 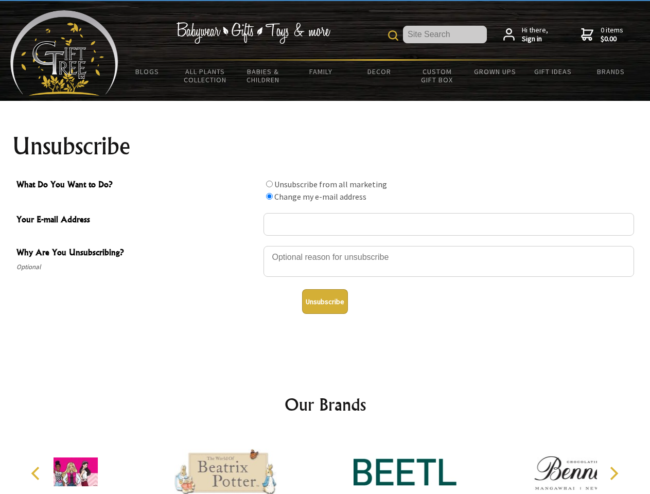 I want to click on span: Why Are You Unsubscribing?, so click(x=137, y=253).